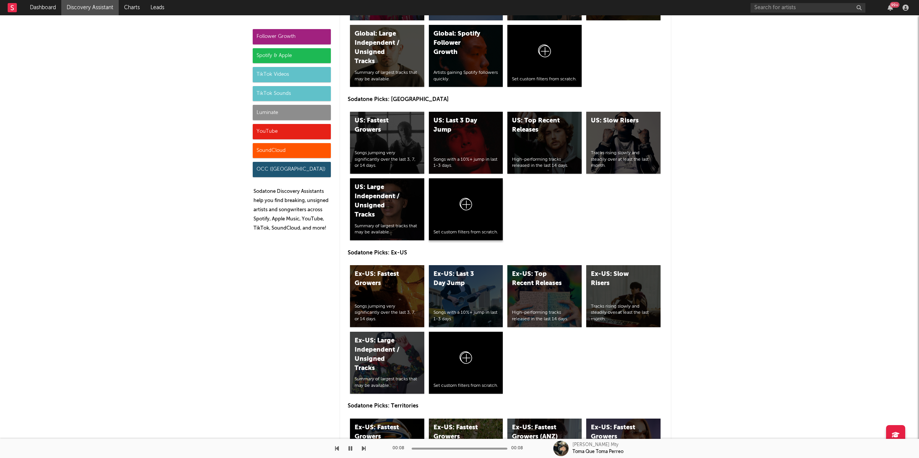  Describe the element at coordinates (538, 279) in the screenshot. I see `div: Ex-US: Top Recent Releases` at that location.